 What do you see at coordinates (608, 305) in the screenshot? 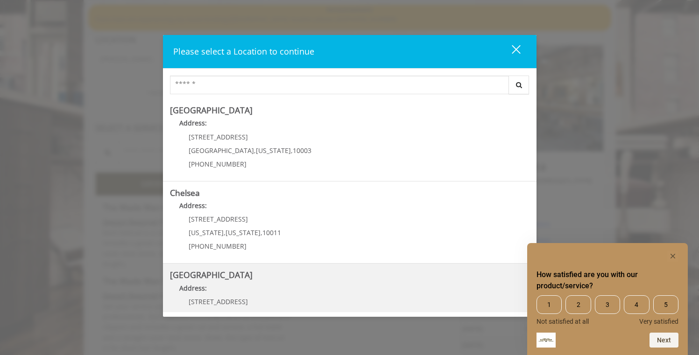
I see `span: 3` at bounding box center [608, 305].